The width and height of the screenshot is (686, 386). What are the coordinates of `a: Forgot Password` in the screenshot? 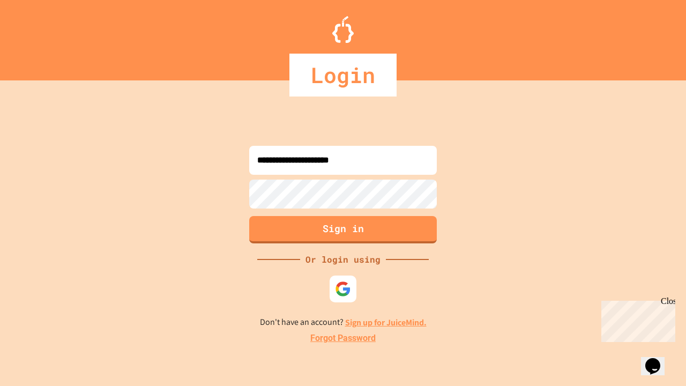 It's located at (343, 338).